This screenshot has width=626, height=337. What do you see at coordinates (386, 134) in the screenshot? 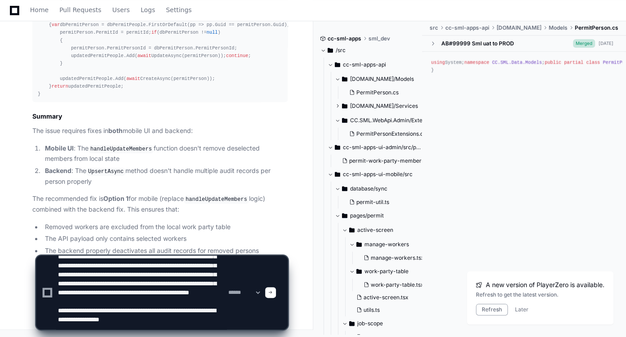
I see `button: PermitPersonExtensions.cs` at bounding box center [386, 134].